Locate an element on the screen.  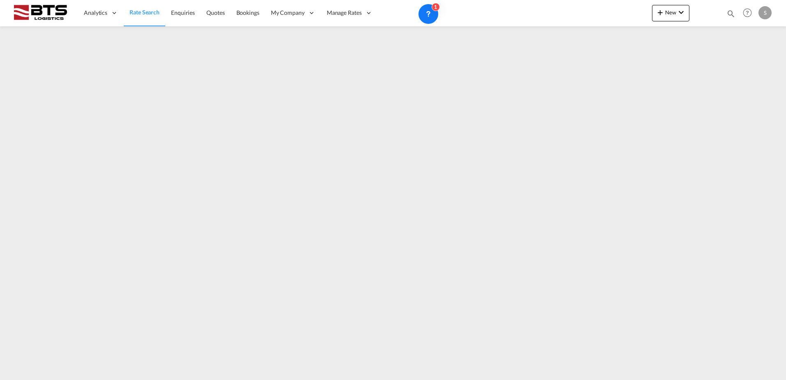
div: Help is located at coordinates (750, 13).